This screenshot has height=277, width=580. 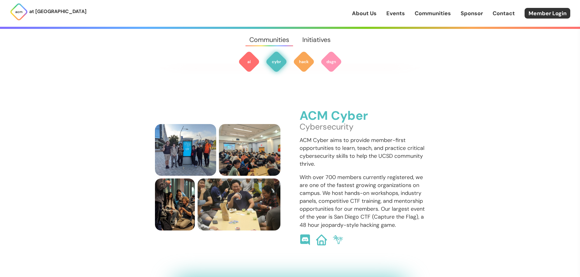 I want to click on img: ACM Logo, so click(x=19, y=12).